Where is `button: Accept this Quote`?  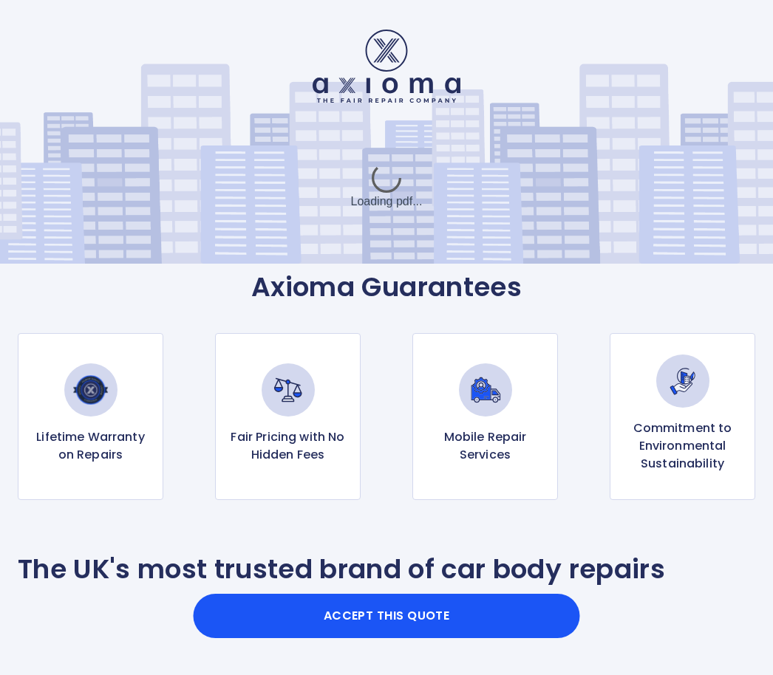
button: Accept this Quote is located at coordinates (386, 616).